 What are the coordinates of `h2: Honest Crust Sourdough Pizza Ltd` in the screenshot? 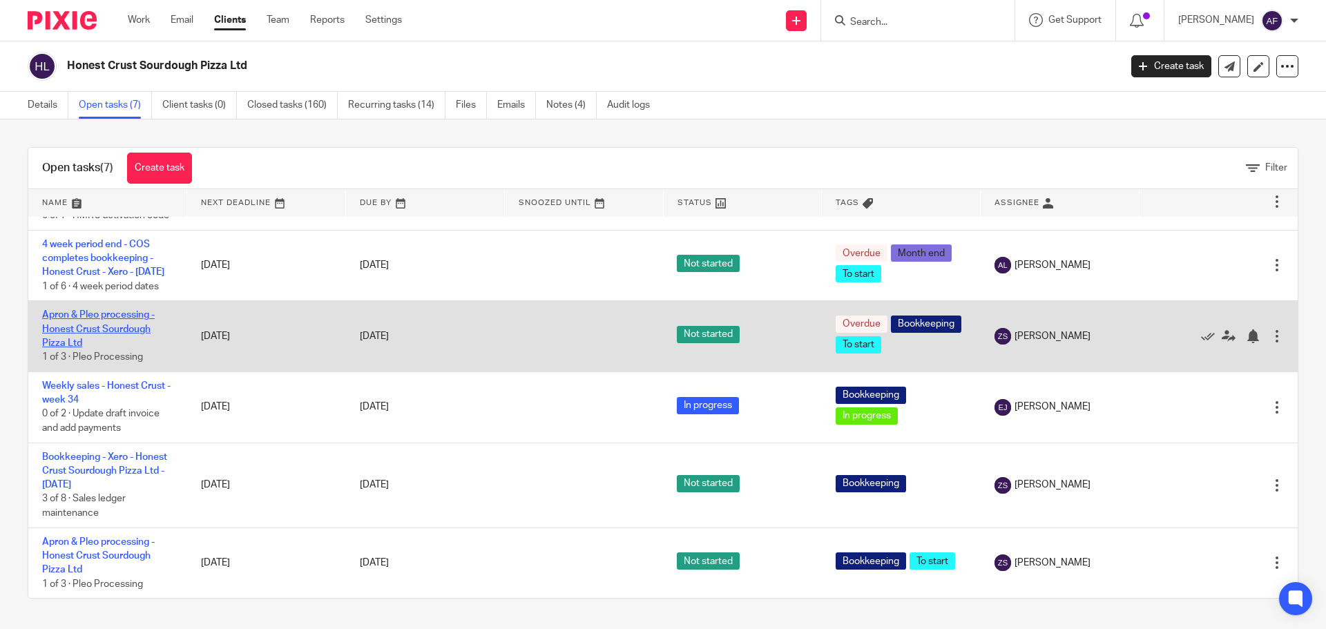 It's located at (484, 66).